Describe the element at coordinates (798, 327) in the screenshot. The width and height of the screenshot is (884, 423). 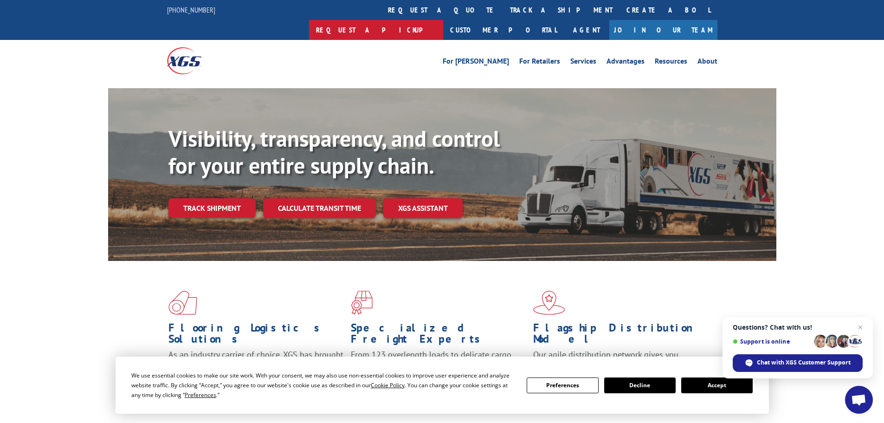
I see `span: Questions? Chat with us!` at that location.